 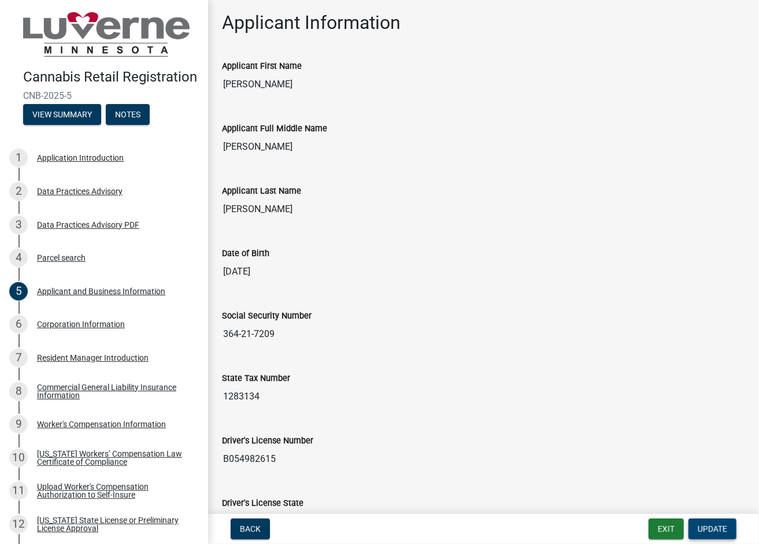 What do you see at coordinates (62, 114) in the screenshot?
I see `button: View Summary` at bounding box center [62, 114].